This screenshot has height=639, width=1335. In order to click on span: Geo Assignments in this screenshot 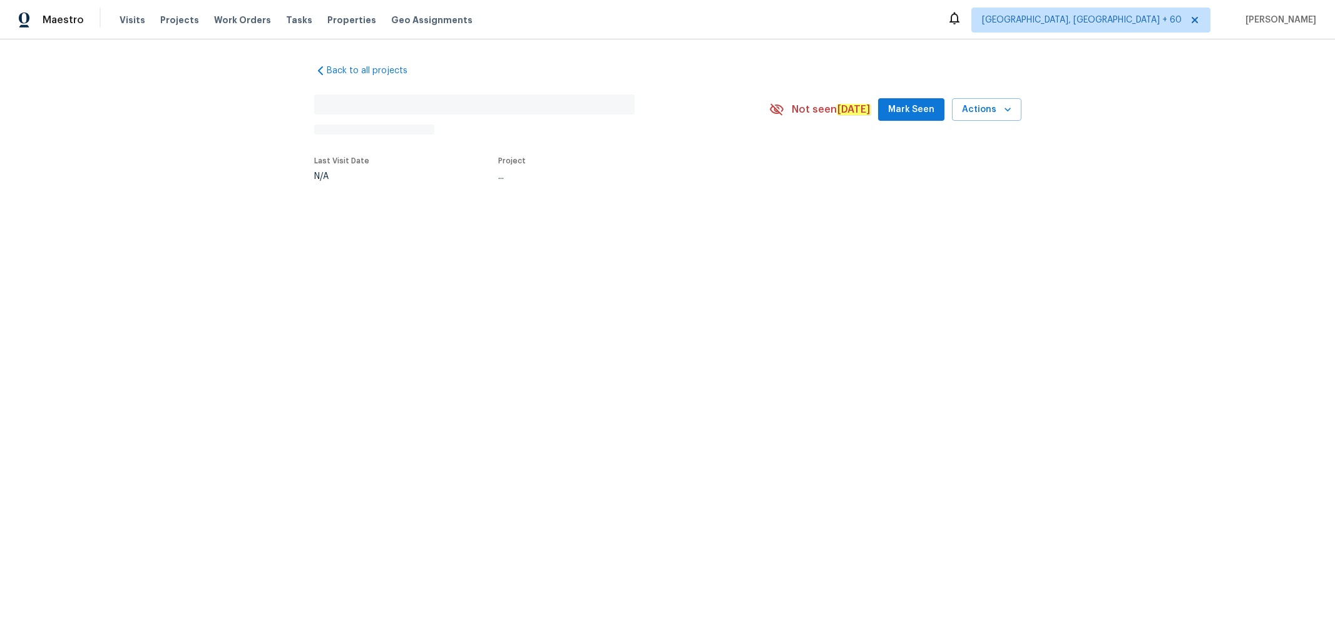, I will do `click(432, 20)`.